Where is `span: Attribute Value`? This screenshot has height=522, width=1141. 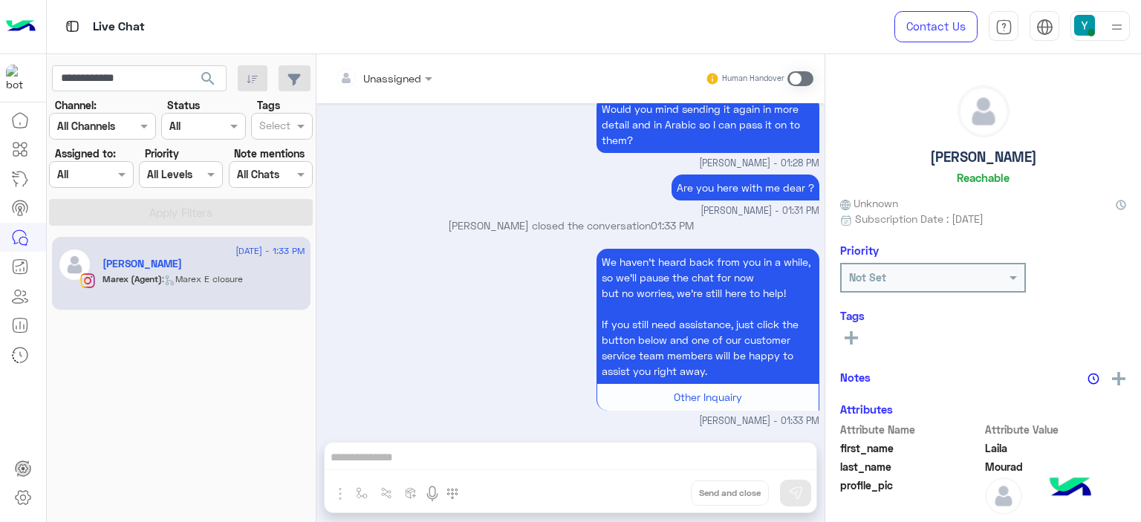
span: Attribute Value is located at coordinates (1056, 429).